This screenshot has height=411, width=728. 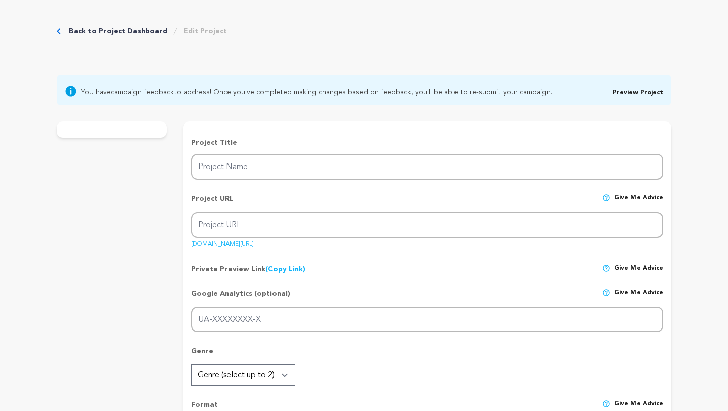 I want to click on a: campaign feedback, so click(x=142, y=92).